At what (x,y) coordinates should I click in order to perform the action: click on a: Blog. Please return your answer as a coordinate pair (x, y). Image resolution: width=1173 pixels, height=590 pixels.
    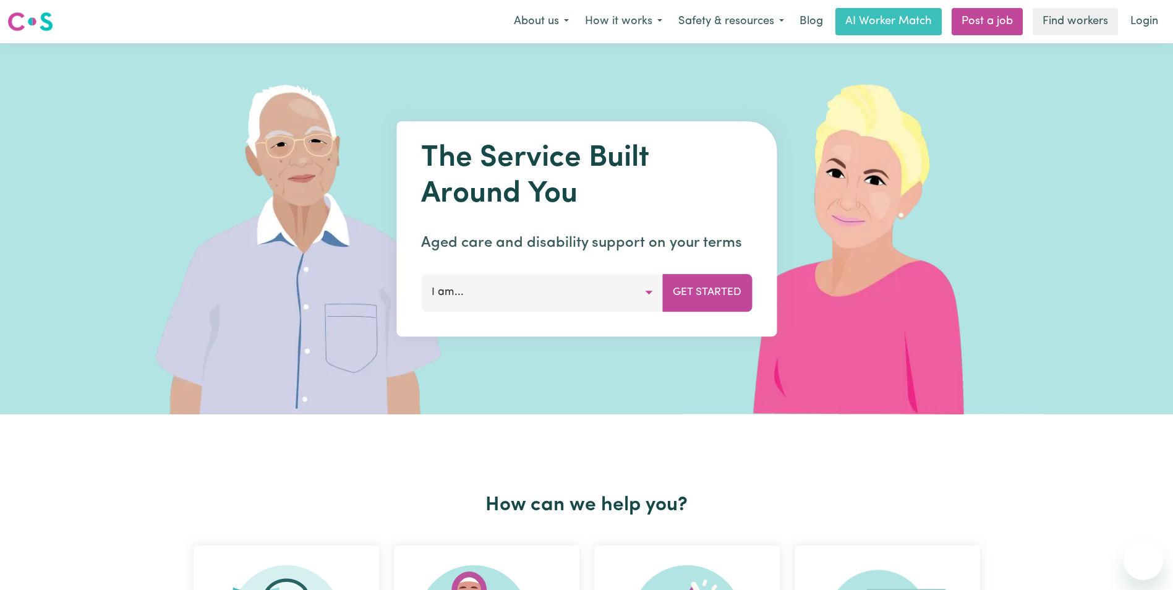
    Looking at the image, I should click on (811, 22).